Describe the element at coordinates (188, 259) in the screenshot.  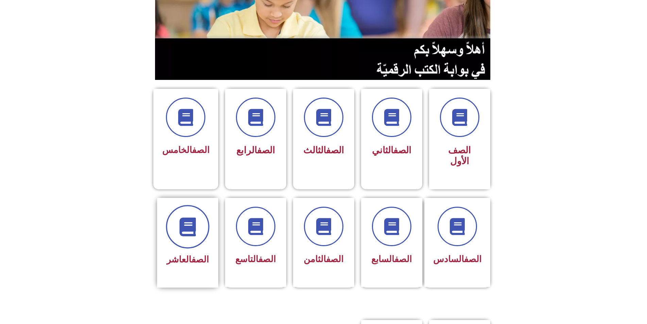
I see `span: العاشر` at that location.